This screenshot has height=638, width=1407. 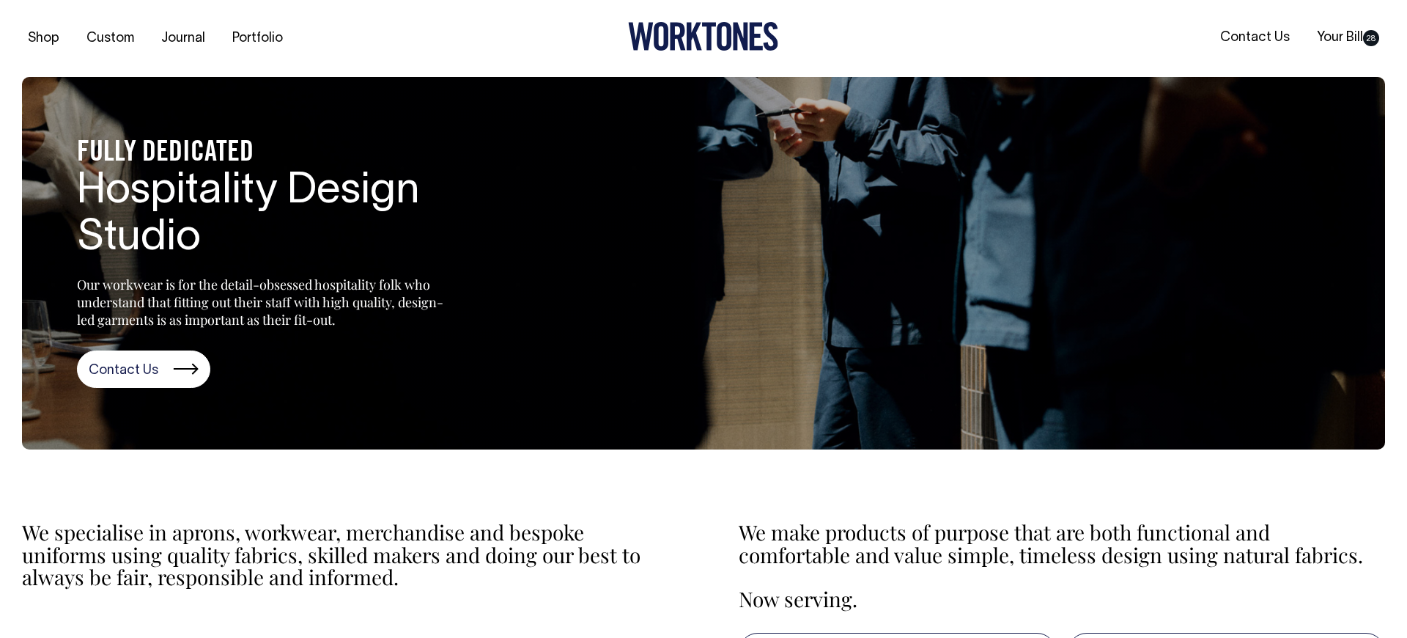 I want to click on span: 28, so click(x=1371, y=38).